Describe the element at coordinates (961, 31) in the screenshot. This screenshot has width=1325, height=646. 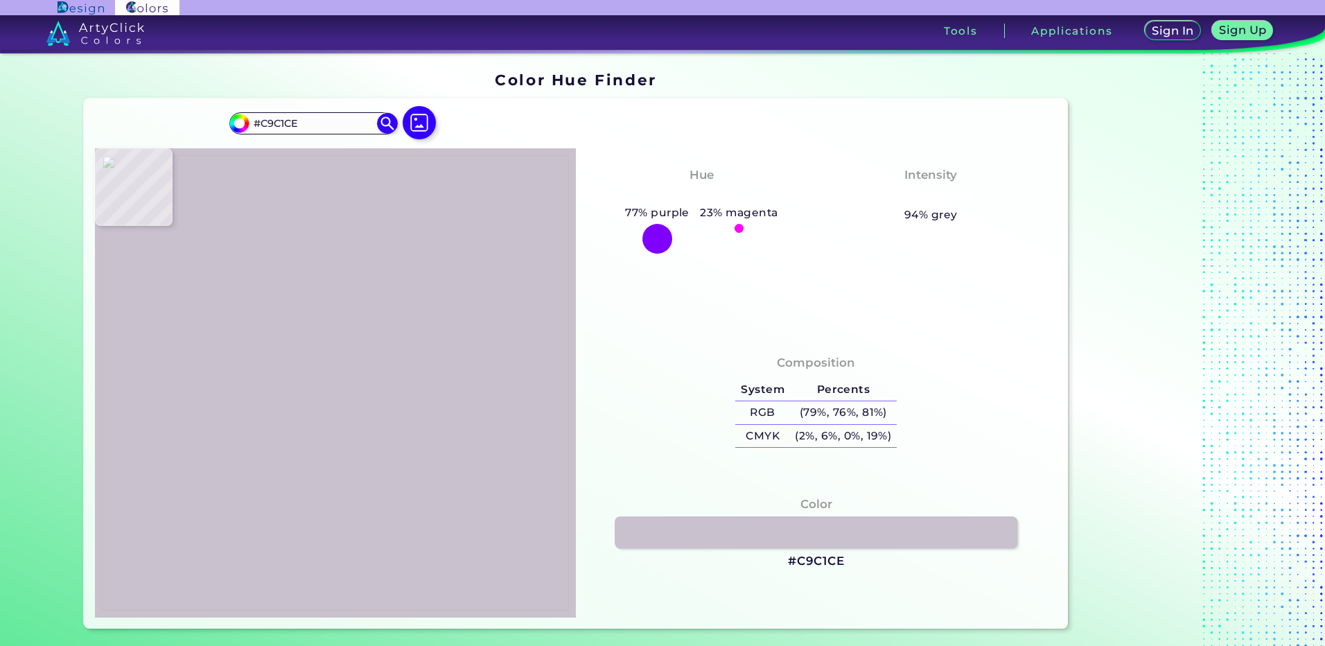
I see `h3: Tools` at that location.